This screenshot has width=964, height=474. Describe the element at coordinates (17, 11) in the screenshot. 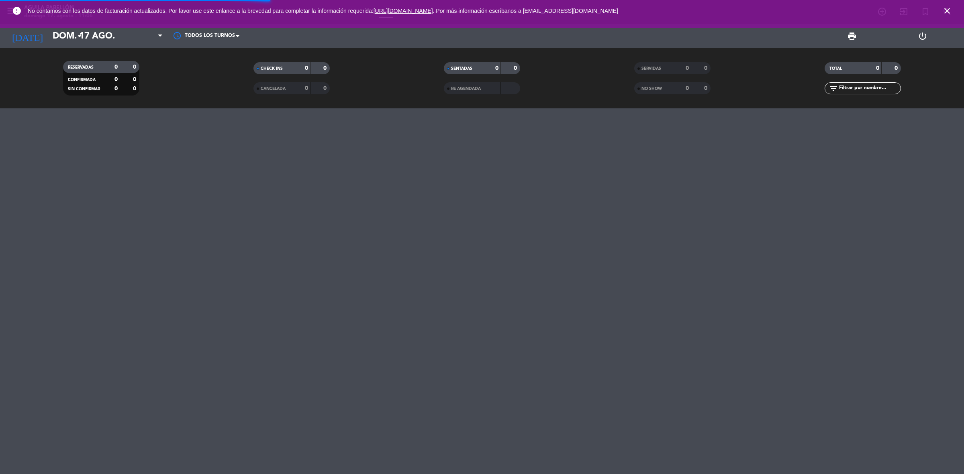

I see `i: error` at that location.